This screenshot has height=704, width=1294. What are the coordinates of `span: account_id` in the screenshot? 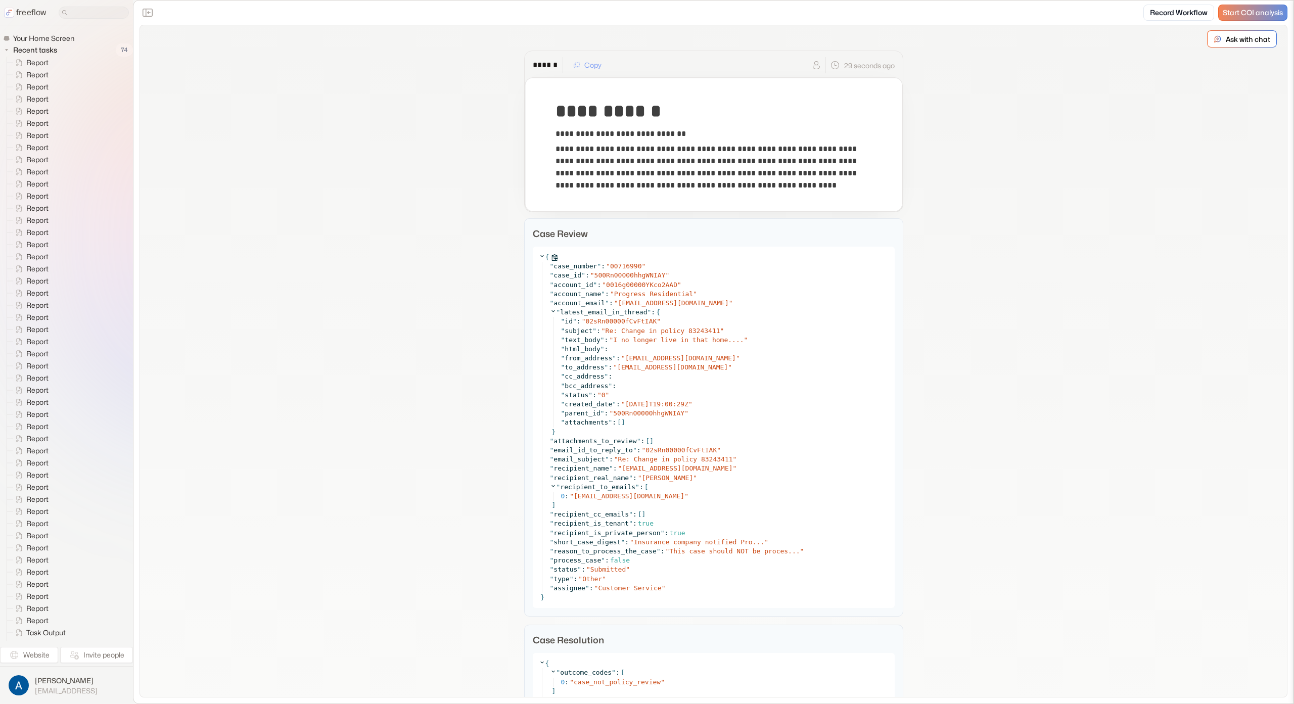 It's located at (573, 285).